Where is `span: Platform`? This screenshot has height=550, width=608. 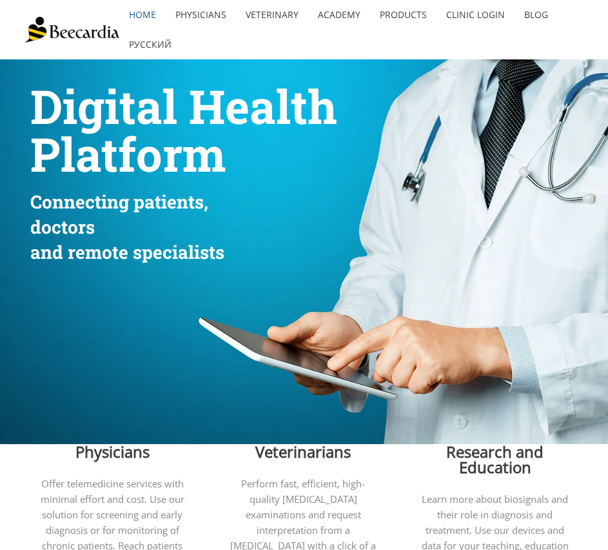
span: Platform is located at coordinates (128, 154).